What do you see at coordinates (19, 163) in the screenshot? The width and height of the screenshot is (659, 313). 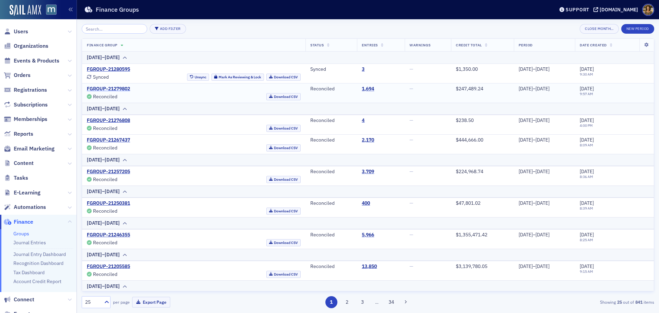 I see `a: Content` at bounding box center [19, 163].